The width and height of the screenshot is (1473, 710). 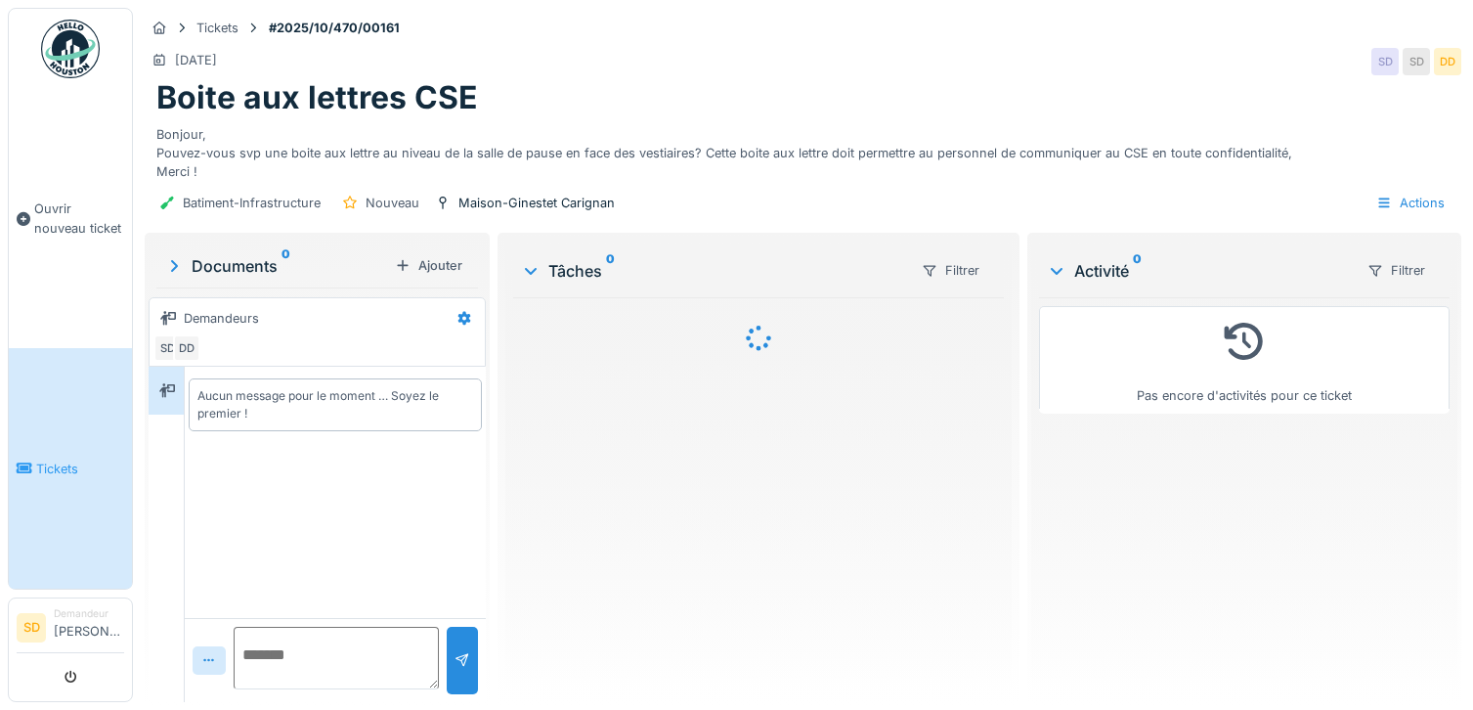 I want to click on div: Activité, so click(x=1198, y=271).